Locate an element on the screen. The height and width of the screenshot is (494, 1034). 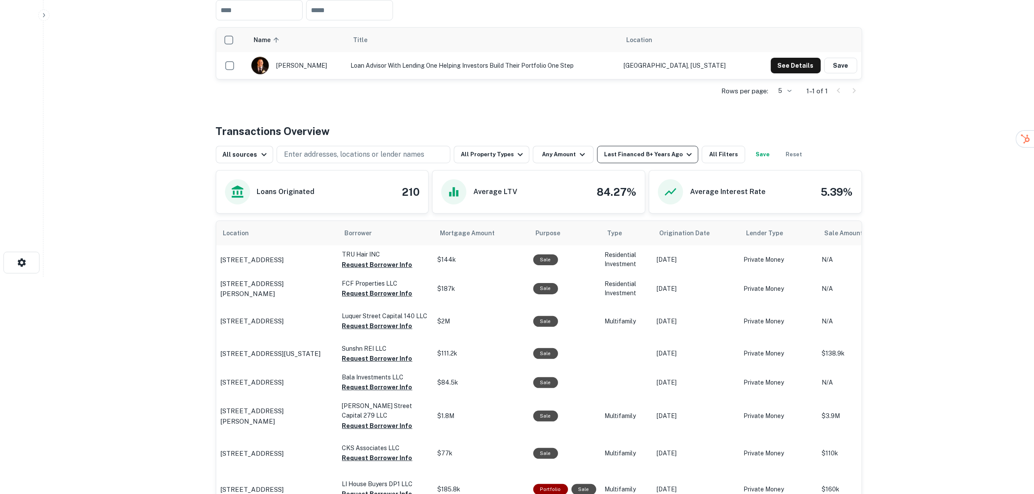
p: $111.2k is located at coordinates (481, 354).